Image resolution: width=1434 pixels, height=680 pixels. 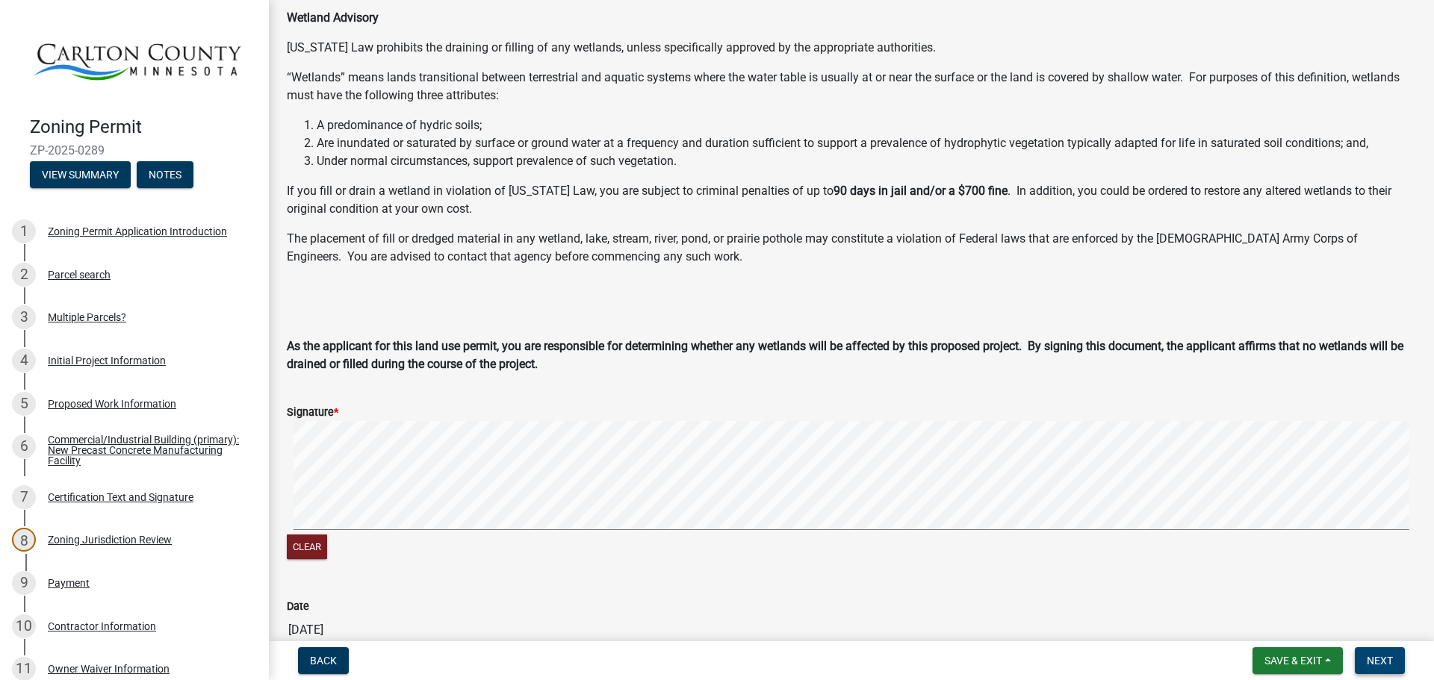 What do you see at coordinates (143, 127) in the screenshot?
I see `h4: Zoning Permit` at bounding box center [143, 127].